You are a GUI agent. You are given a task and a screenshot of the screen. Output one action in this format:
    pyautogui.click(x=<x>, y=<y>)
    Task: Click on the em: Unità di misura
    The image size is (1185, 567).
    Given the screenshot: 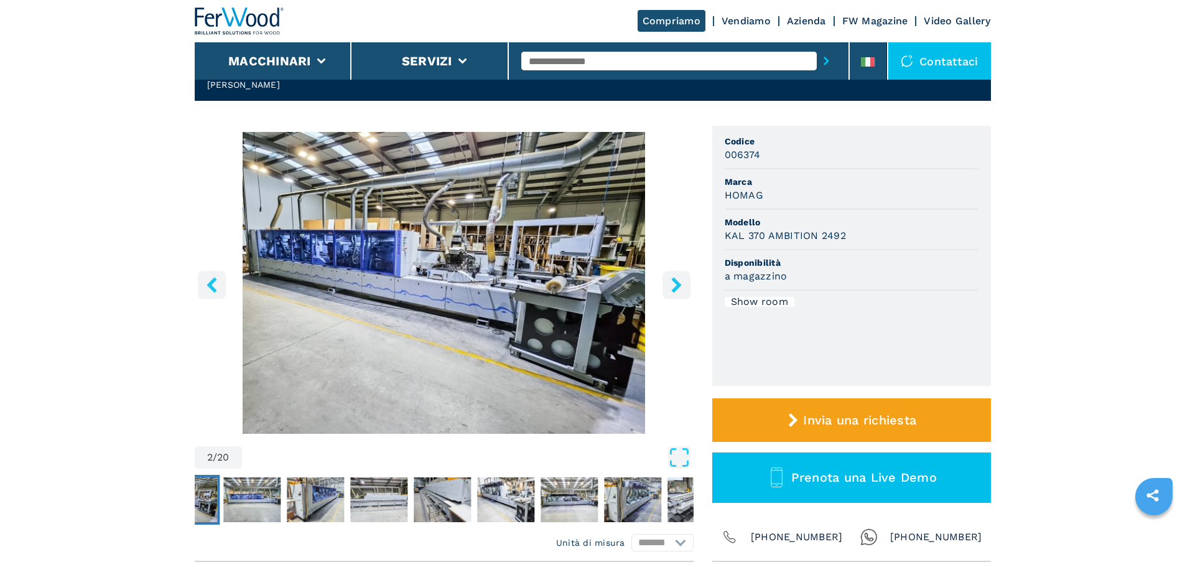 What is the action you would take?
    pyautogui.click(x=590, y=542)
    